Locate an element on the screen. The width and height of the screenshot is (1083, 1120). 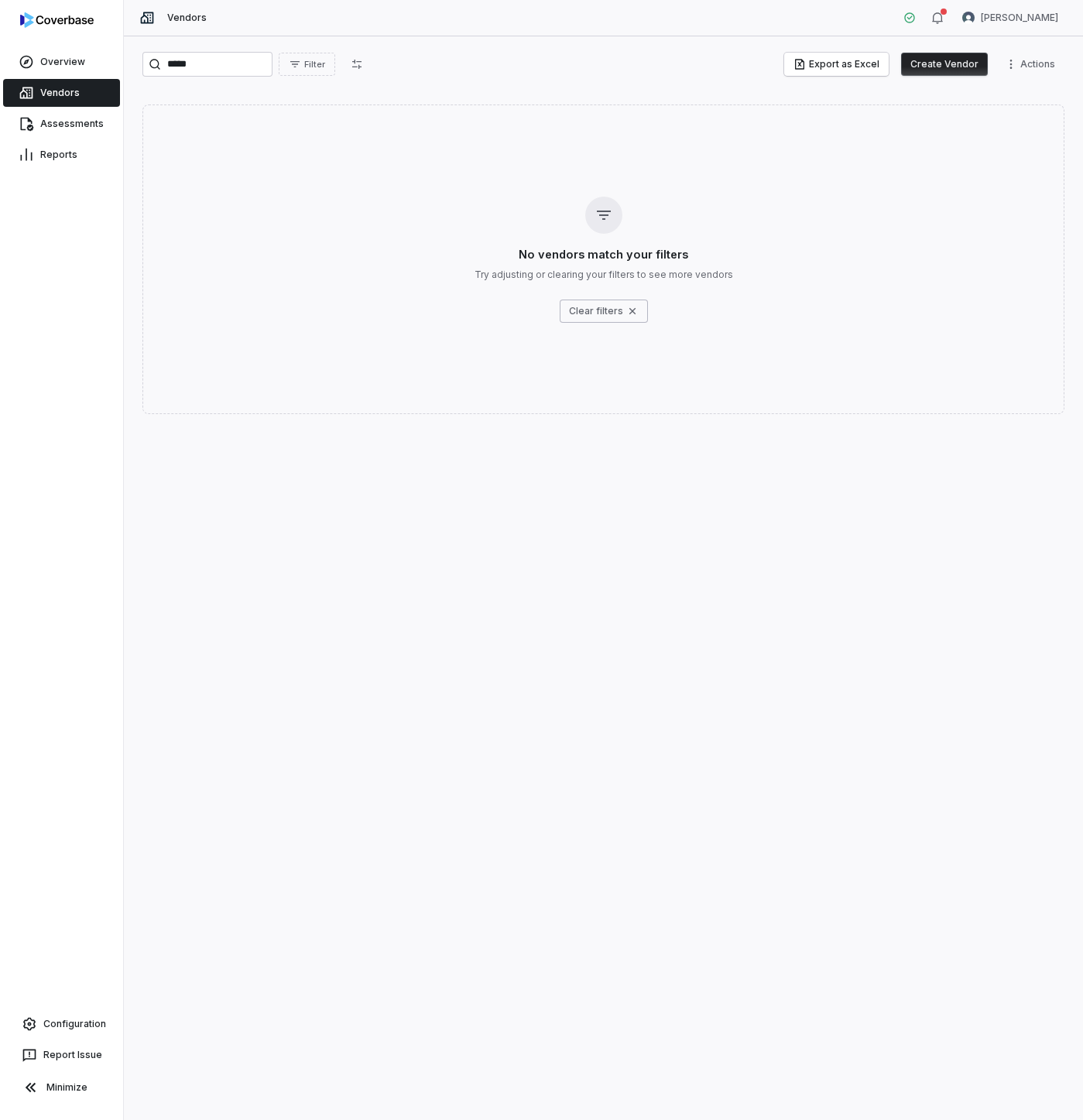
span: Filter is located at coordinates (314, 64).